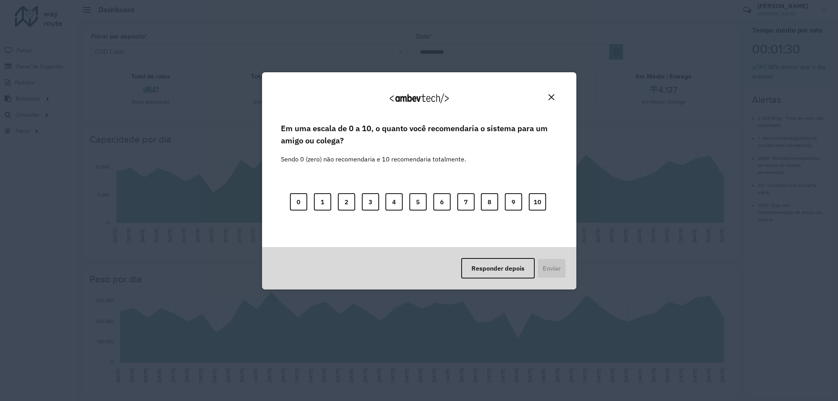 Image resolution: width=838 pixels, height=401 pixels. What do you see at coordinates (373, 154) in the screenshot?
I see `label: Sendo 0 (zero) não recomendaria e 10 recomendaria totalmente.` at bounding box center [373, 154].